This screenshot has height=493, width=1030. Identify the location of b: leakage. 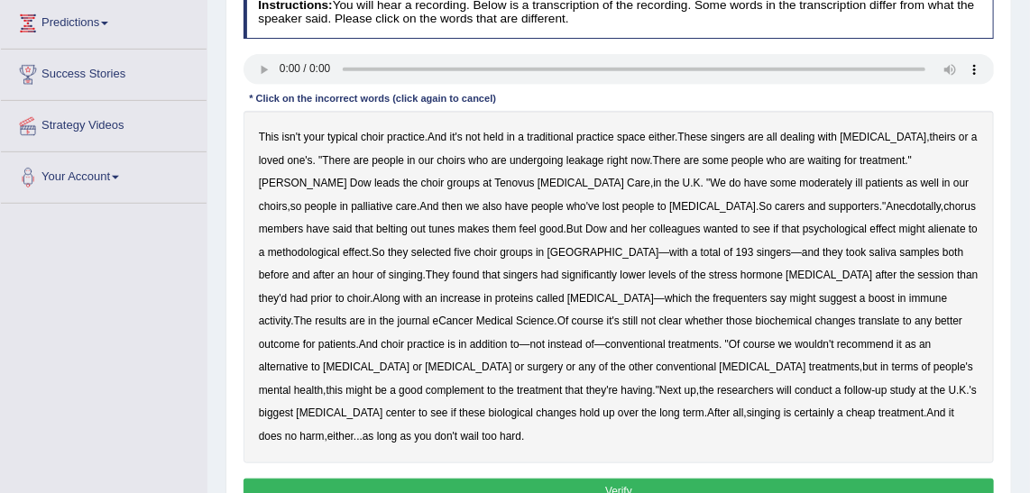
(585, 161).